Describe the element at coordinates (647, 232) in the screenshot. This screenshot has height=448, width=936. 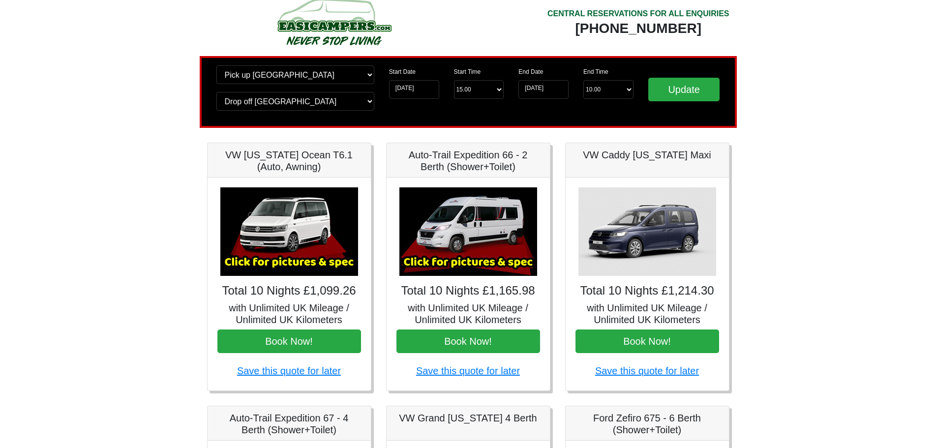
I see `img: VW Caddy California Maxi` at that location.